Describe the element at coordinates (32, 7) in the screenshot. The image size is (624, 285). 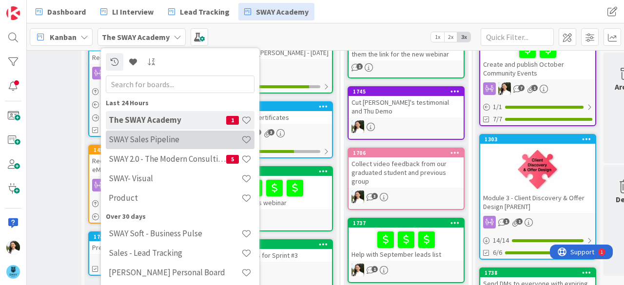
I see `span: Support` at that location.